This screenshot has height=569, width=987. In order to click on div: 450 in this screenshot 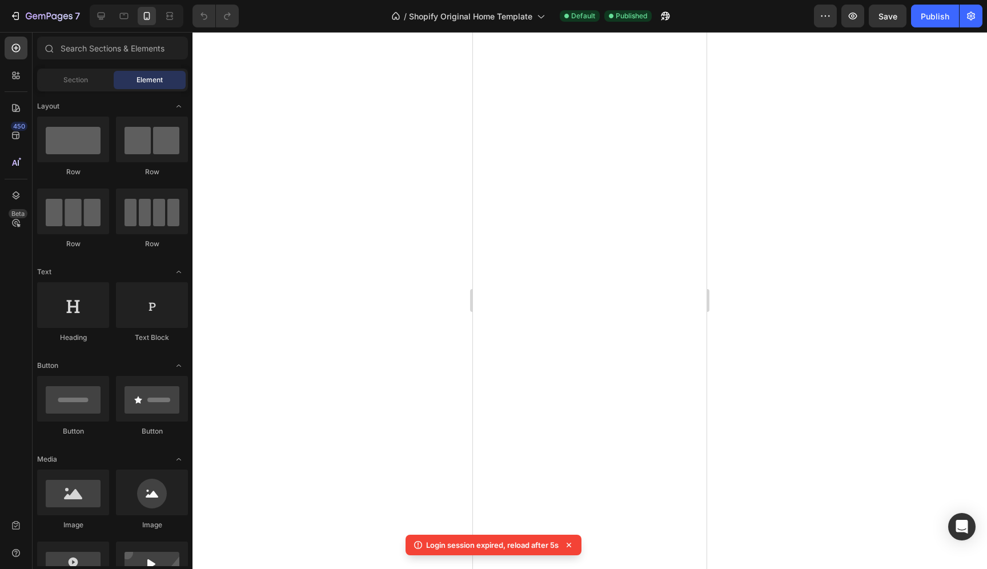, I will do `click(19, 126)`.